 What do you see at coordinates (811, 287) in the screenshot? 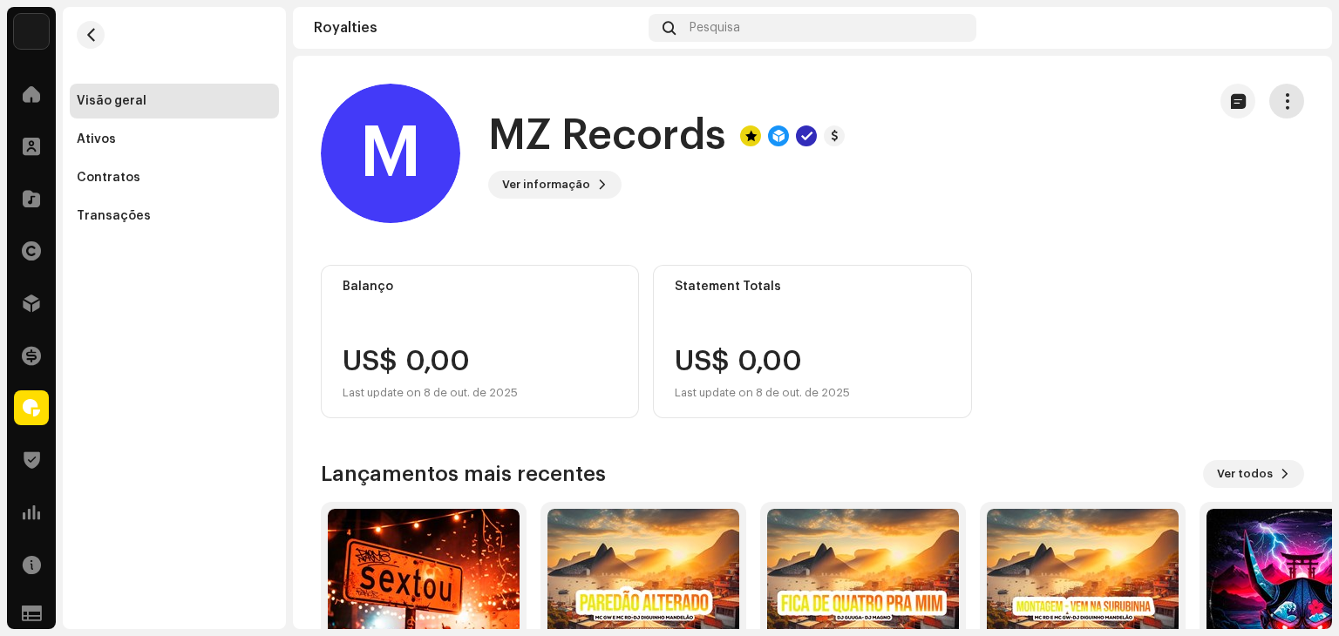
I see `div: Statement Totals` at bounding box center [811, 287].